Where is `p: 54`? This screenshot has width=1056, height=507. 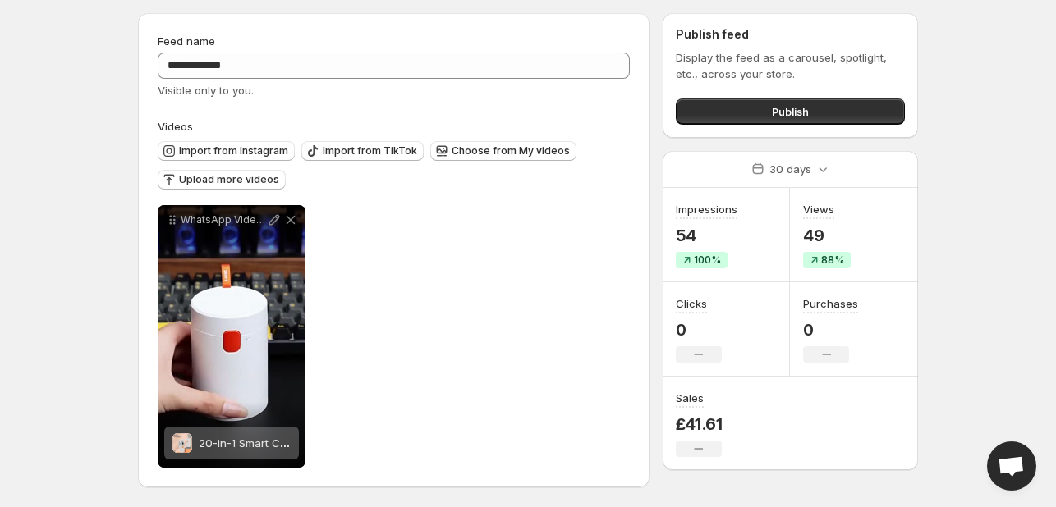 p: 54 is located at coordinates (706, 236).